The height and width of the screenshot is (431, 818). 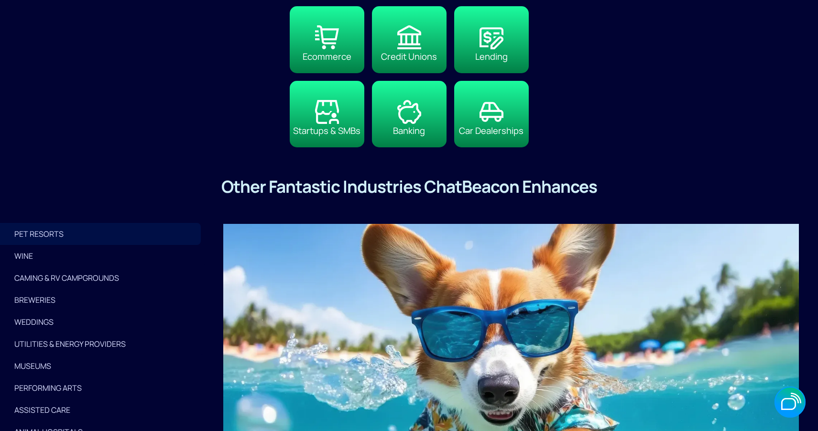 I want to click on div: ASSISTED CARE, so click(x=102, y=410).